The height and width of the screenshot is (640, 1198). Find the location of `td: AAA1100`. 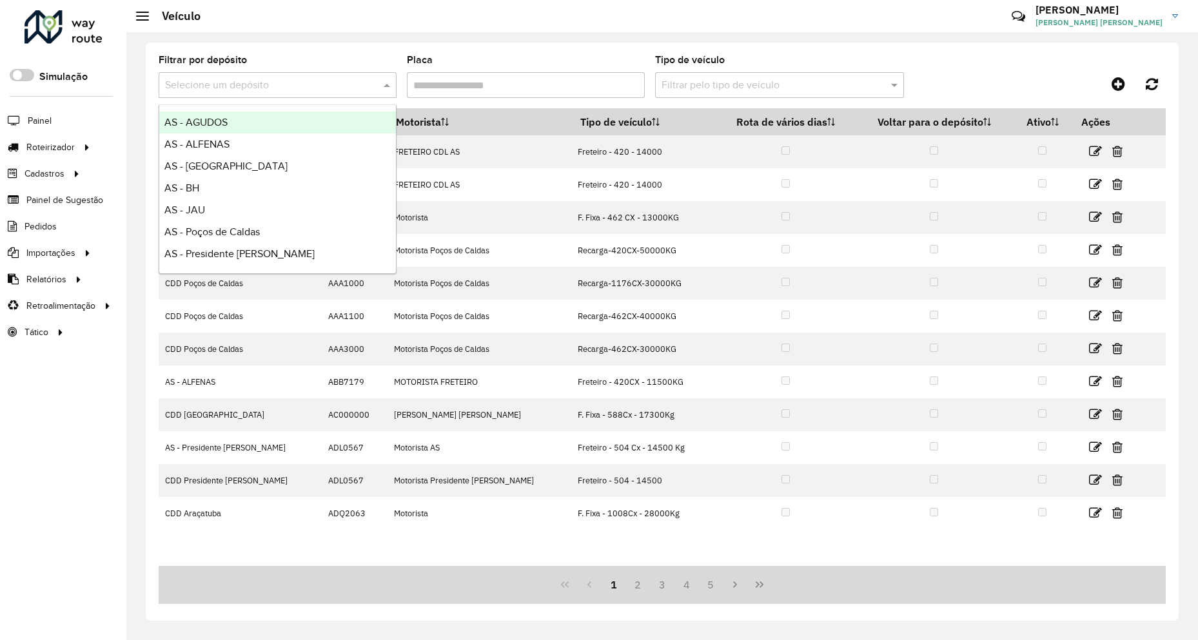

td: AAA1100 is located at coordinates (354, 316).